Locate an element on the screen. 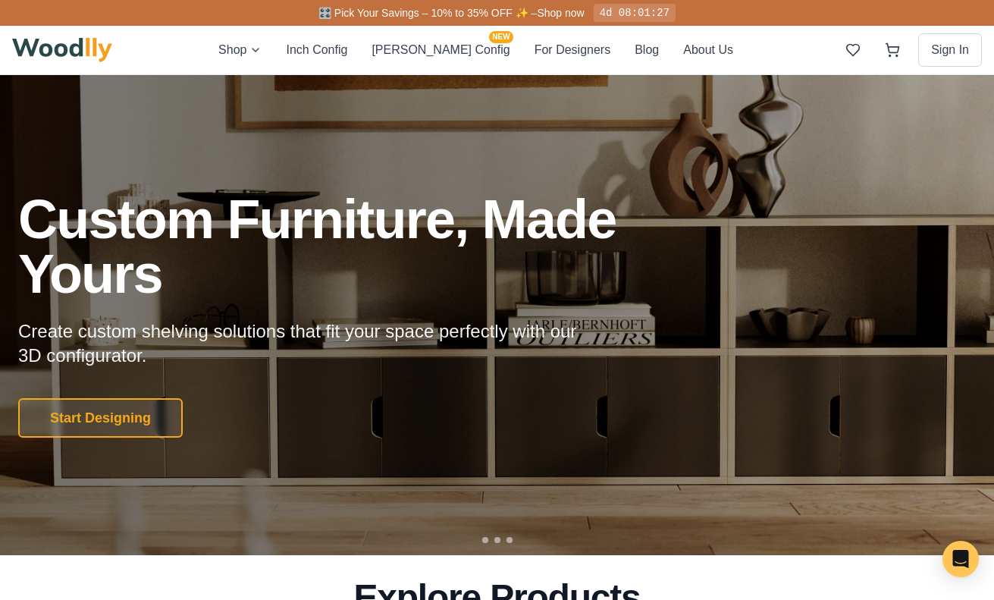 The image size is (994, 600). button: Sign In is located at coordinates (950, 50).